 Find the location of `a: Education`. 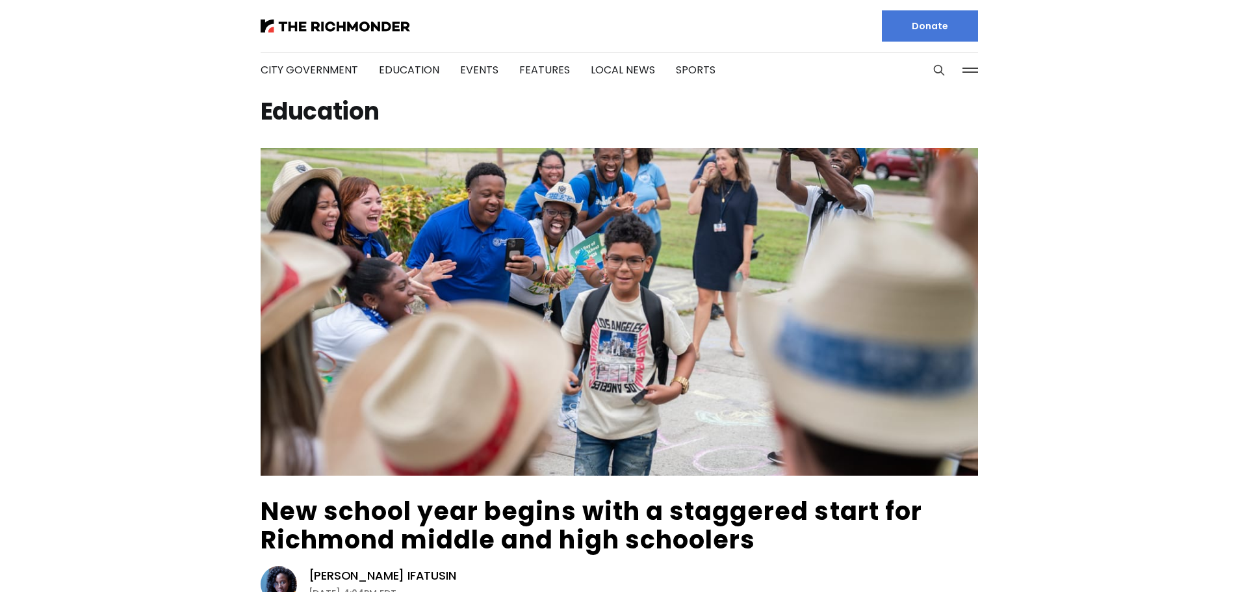

a: Education is located at coordinates (409, 70).